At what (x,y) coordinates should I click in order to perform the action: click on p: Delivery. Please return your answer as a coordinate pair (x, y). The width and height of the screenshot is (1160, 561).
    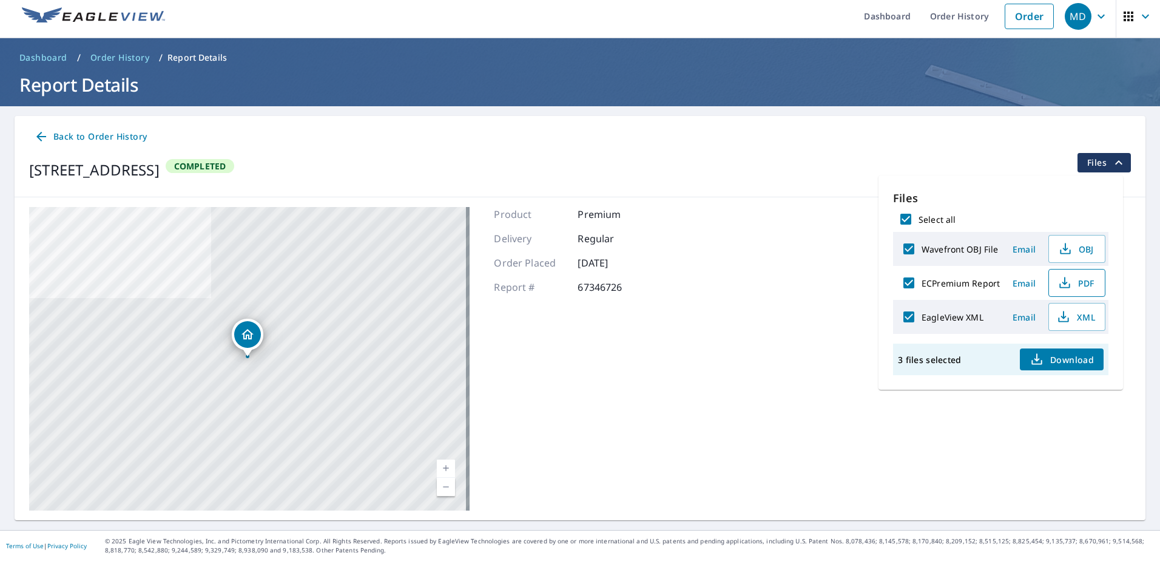
    Looking at the image, I should click on (530, 238).